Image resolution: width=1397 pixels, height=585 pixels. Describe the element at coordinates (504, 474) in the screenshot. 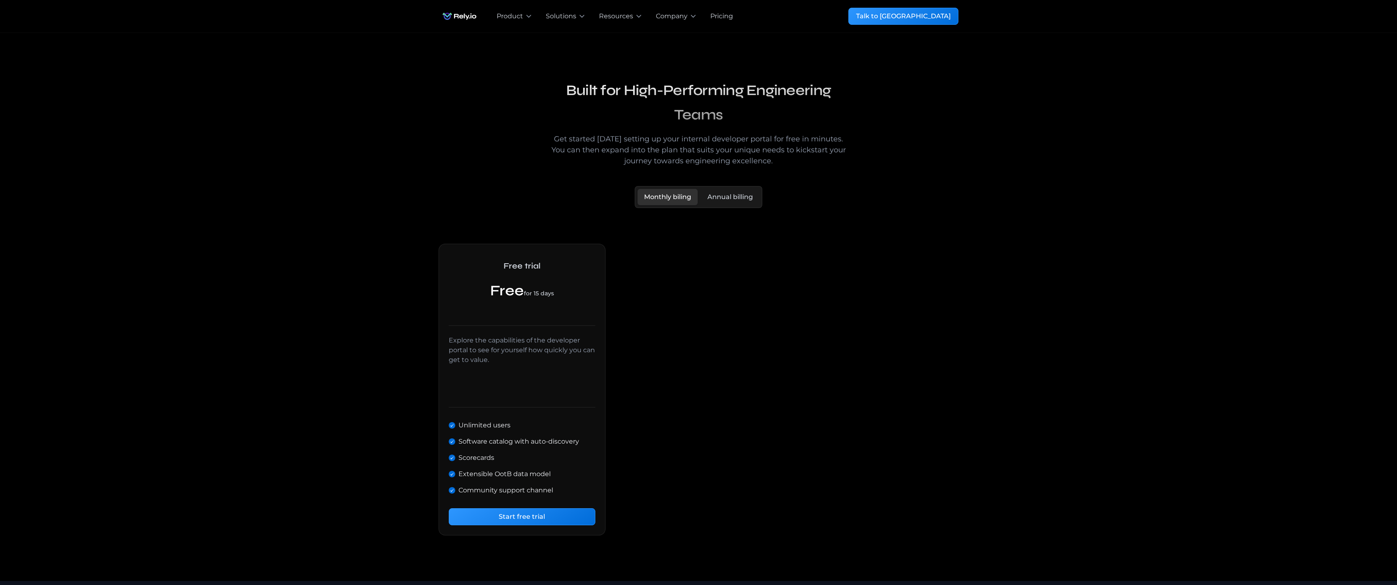

I see `div: Extensible OotB data model` at that location.